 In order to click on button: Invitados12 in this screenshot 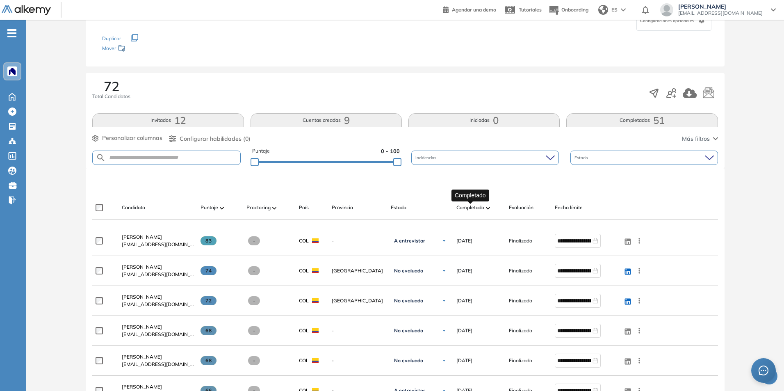, I will do `click(168, 120)`.